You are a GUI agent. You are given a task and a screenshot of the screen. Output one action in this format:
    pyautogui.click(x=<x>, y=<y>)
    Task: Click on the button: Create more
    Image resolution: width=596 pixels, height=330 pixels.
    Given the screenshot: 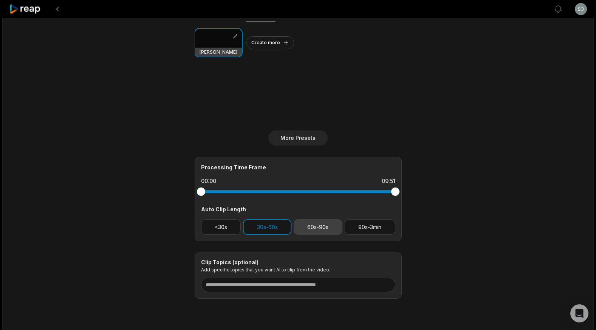 What is the action you would take?
    pyautogui.click(x=270, y=43)
    